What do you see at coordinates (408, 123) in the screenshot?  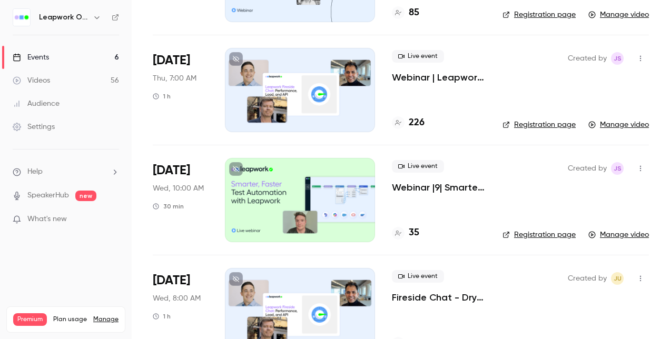 I see `a: 226` at bounding box center [408, 123].